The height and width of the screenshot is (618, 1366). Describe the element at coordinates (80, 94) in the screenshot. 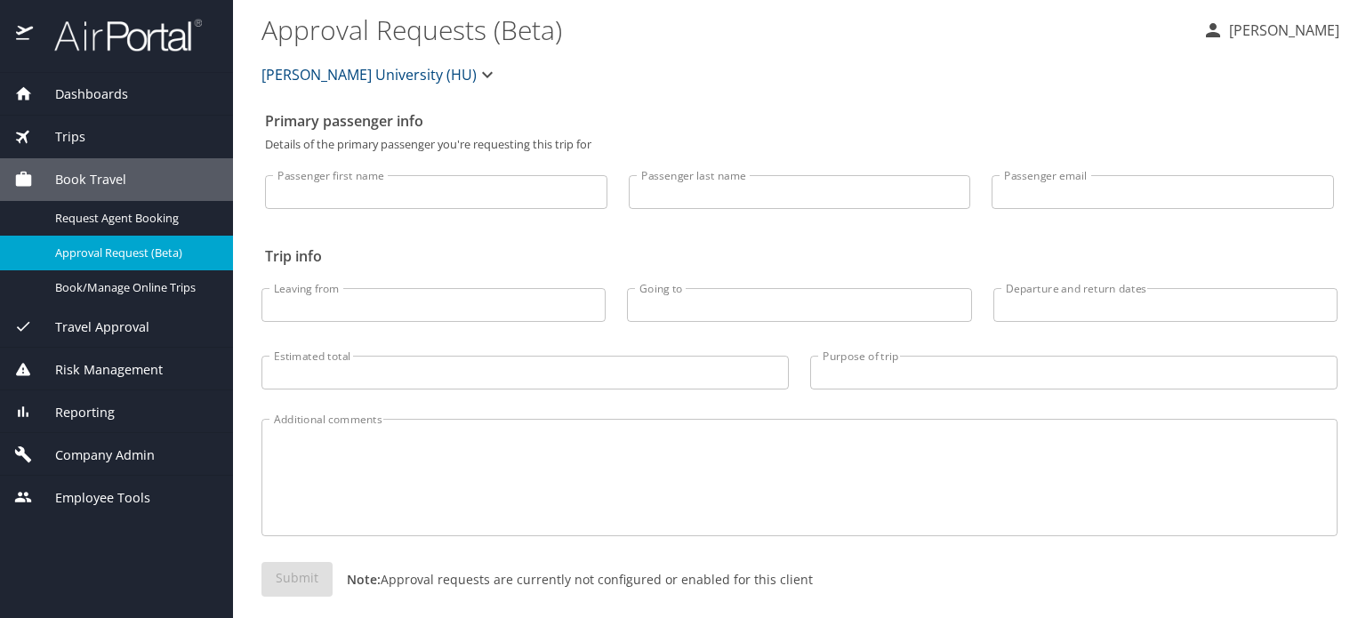

I see `span: Dashboards` at that location.